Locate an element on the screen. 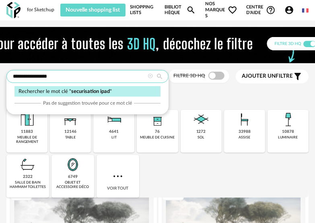 The image size is (315, 223). div: sol is located at coordinates (200, 137).